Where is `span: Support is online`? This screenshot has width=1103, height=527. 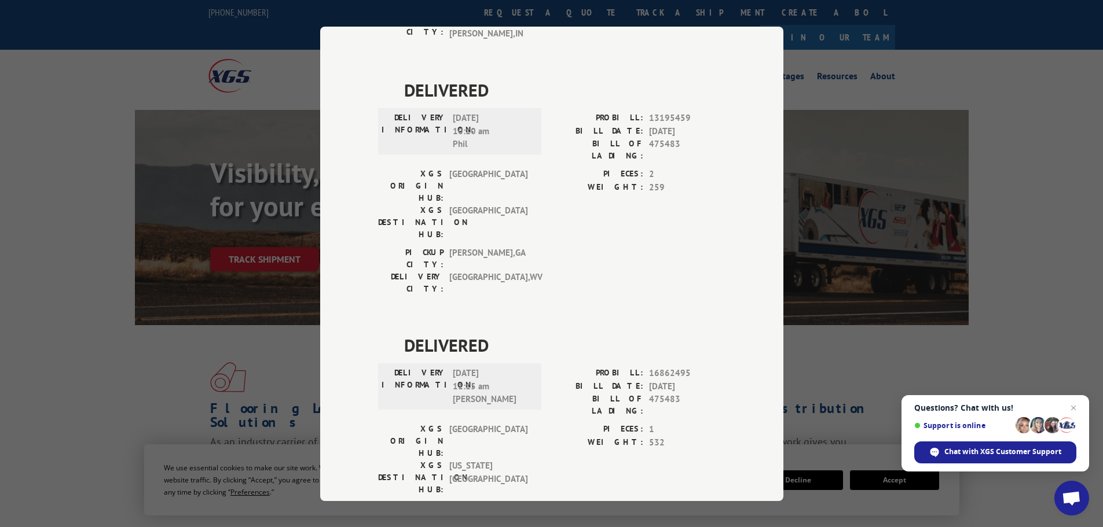
span: Support is online is located at coordinates (963, 425).